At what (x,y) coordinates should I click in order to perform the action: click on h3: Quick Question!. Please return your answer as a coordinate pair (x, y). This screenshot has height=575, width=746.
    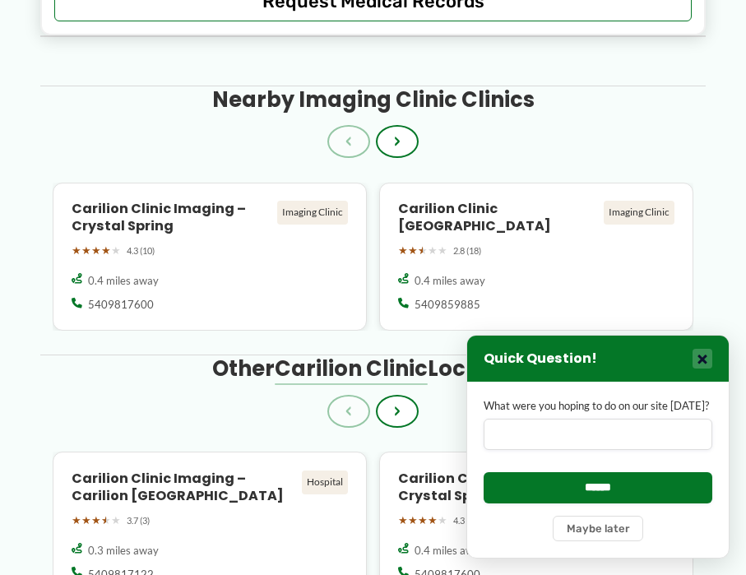
    Looking at the image, I should click on (540, 359).